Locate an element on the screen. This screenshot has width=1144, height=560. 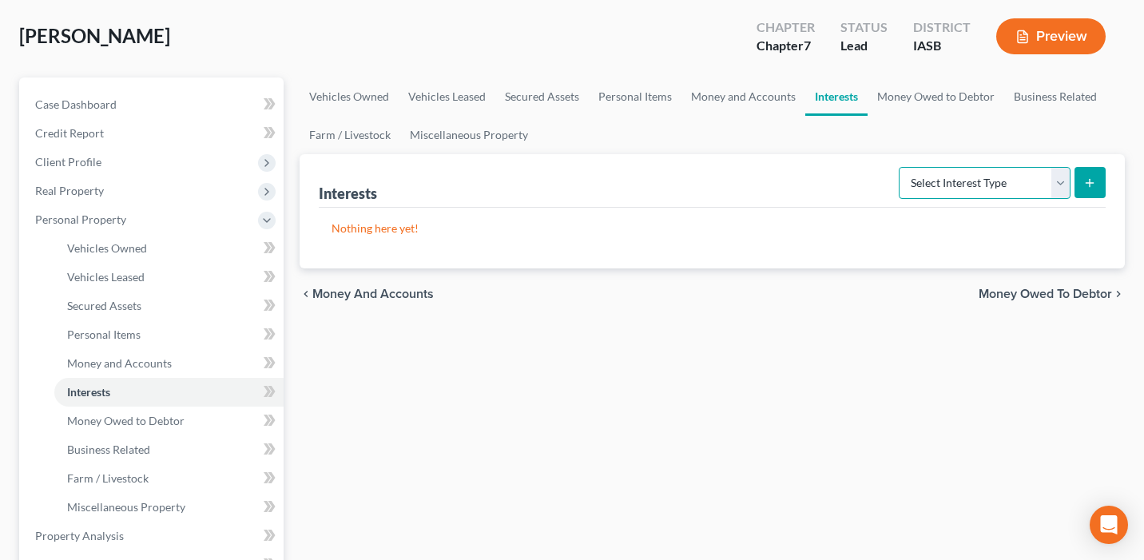
a: Case Dashboard is located at coordinates (153, 105).